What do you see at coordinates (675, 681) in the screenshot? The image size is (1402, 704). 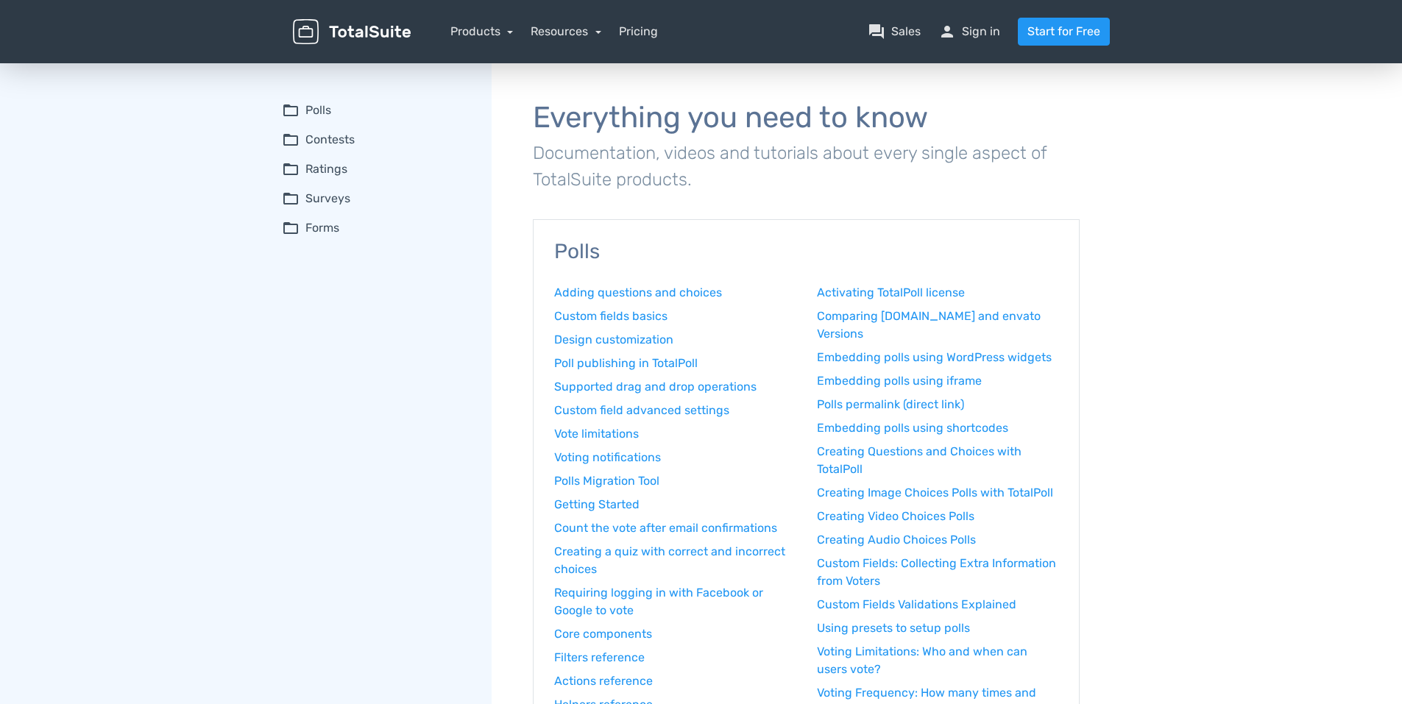 I see `a: Actions reference` at bounding box center [675, 681].